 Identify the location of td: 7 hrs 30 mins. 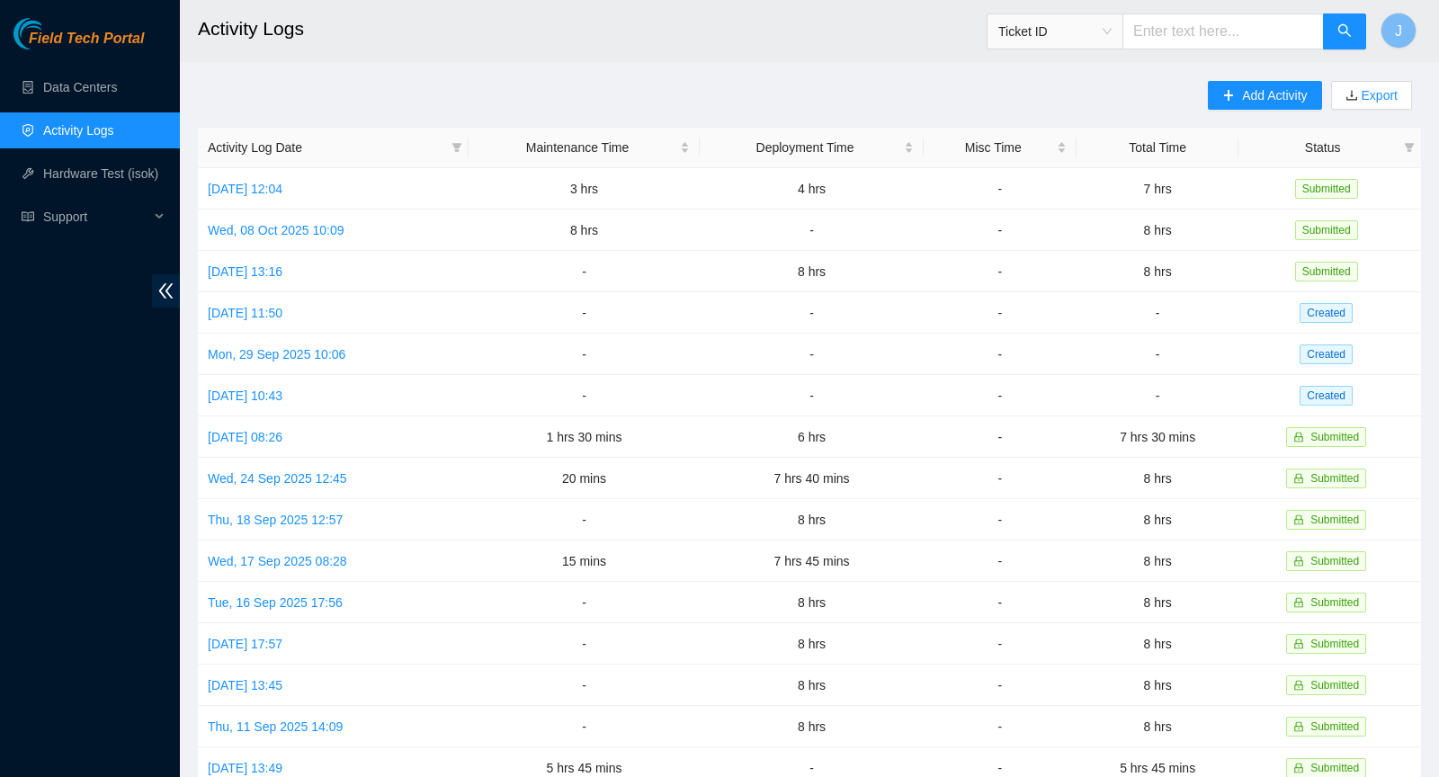
(1157, 437).